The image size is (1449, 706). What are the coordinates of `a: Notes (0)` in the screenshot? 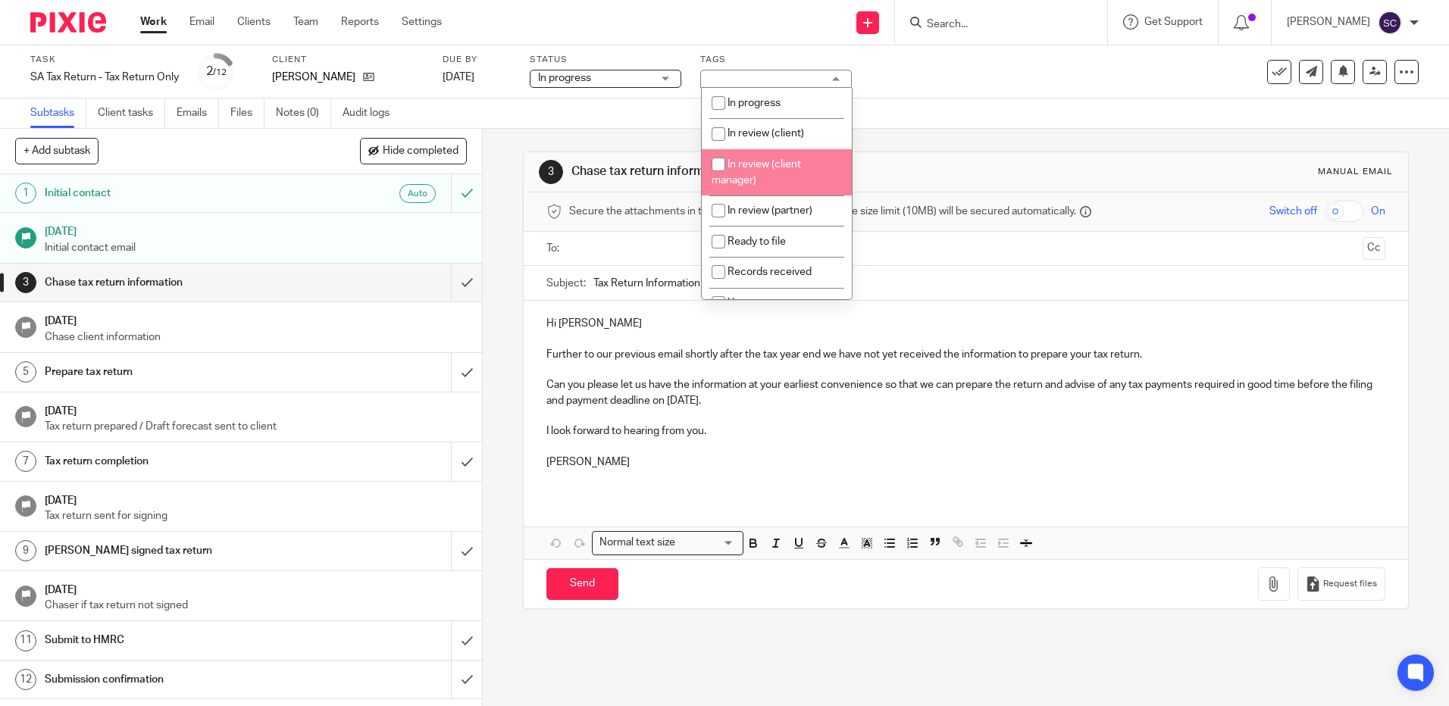 It's located at (303, 113).